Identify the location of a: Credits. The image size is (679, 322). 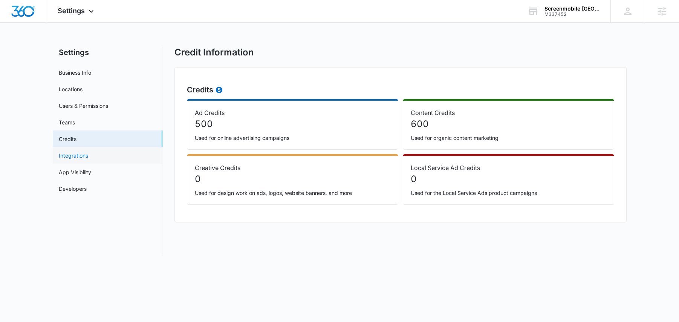
(67, 139).